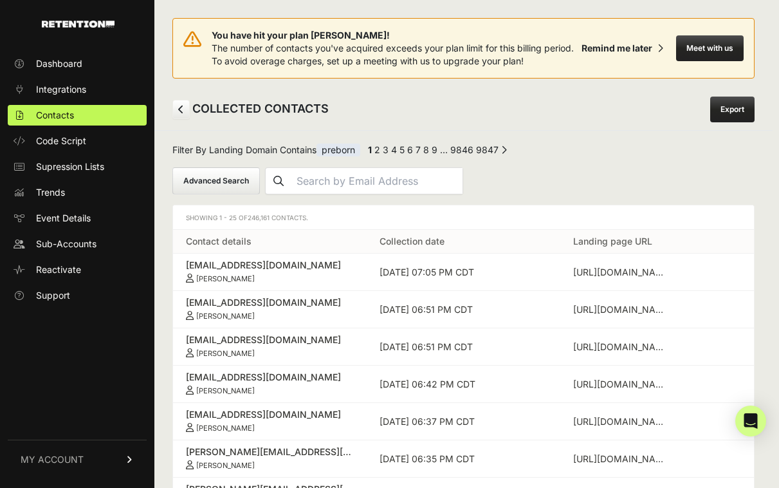 The image size is (779, 488). Describe the element at coordinates (77, 244) in the screenshot. I see `a: Sub-Accounts` at that location.